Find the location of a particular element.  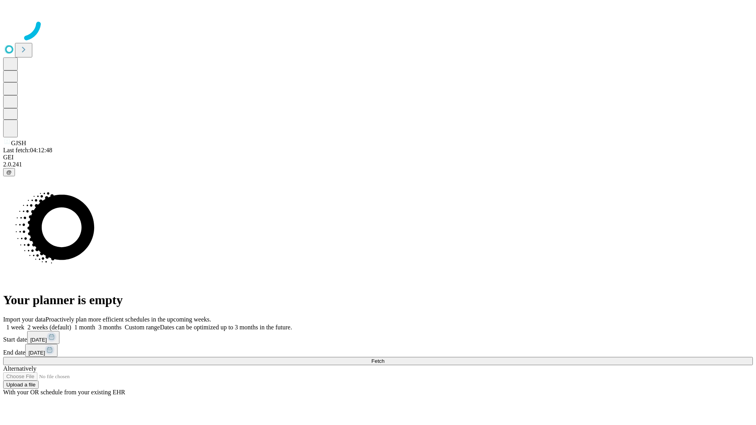

span: Fetch is located at coordinates (378, 361).